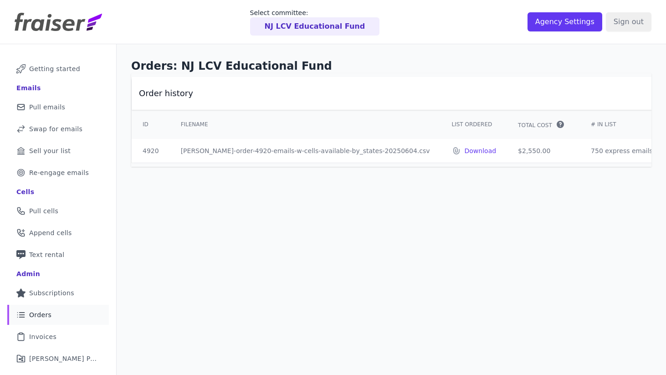 Image resolution: width=666 pixels, height=375 pixels. What do you see at coordinates (25, 192) in the screenshot?
I see `div: Cells` at bounding box center [25, 192].